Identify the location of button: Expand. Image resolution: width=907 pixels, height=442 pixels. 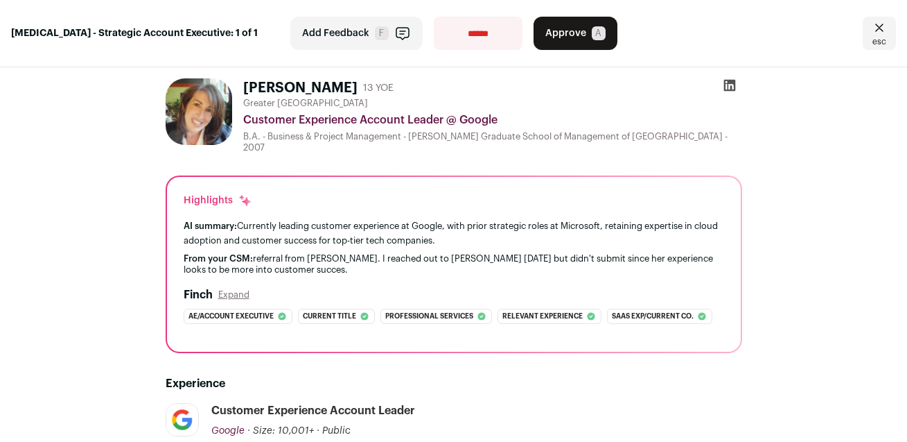
(234, 295).